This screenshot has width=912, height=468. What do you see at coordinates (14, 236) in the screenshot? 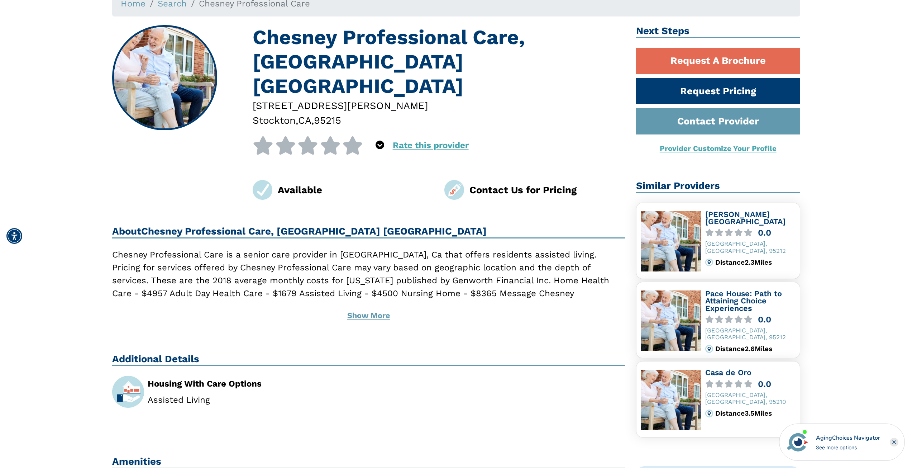
I see `div: Accessibility Menu` at bounding box center [14, 236].